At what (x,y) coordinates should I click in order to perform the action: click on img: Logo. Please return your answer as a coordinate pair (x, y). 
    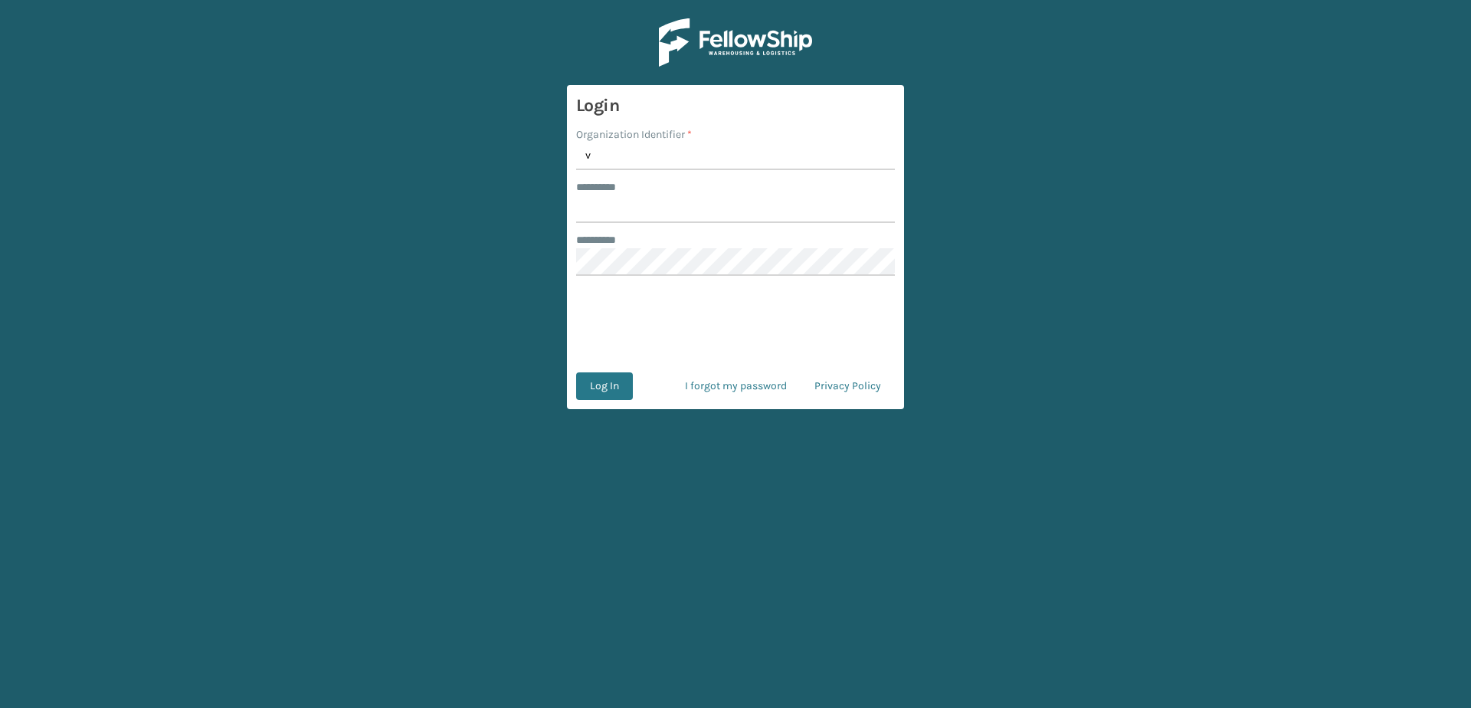
    Looking at the image, I should click on (736, 42).